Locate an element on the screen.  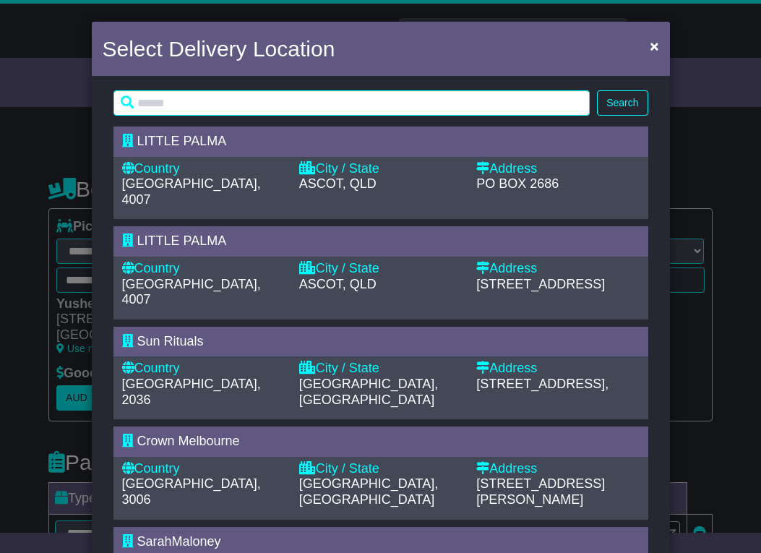
span: SarahMaloney is located at coordinates (179, 541).